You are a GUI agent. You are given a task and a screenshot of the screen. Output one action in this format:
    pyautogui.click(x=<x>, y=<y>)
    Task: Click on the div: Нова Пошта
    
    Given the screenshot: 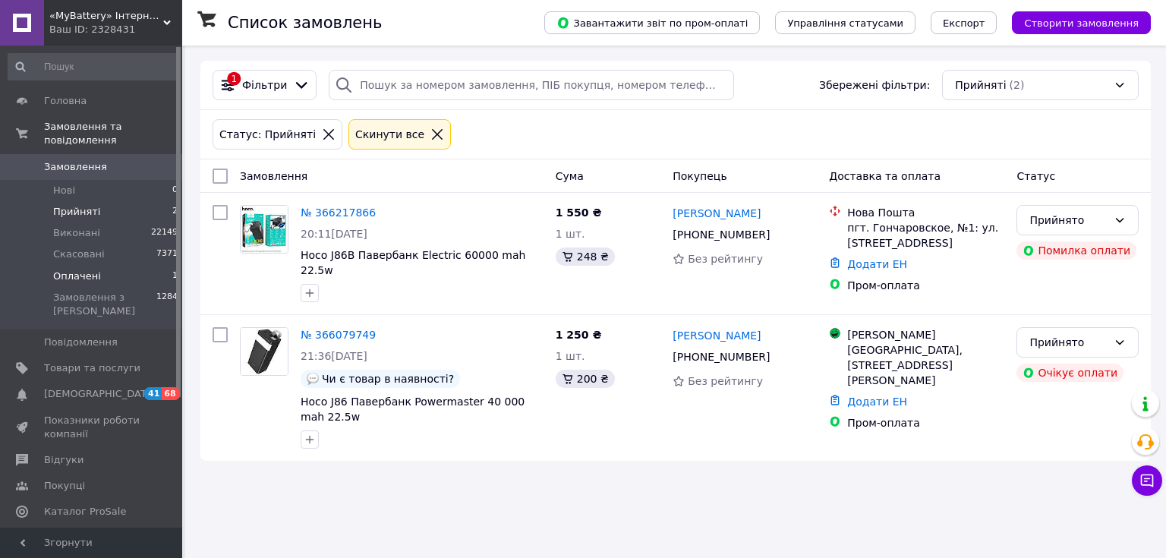 What is the action you would take?
    pyautogui.click(x=925, y=212)
    